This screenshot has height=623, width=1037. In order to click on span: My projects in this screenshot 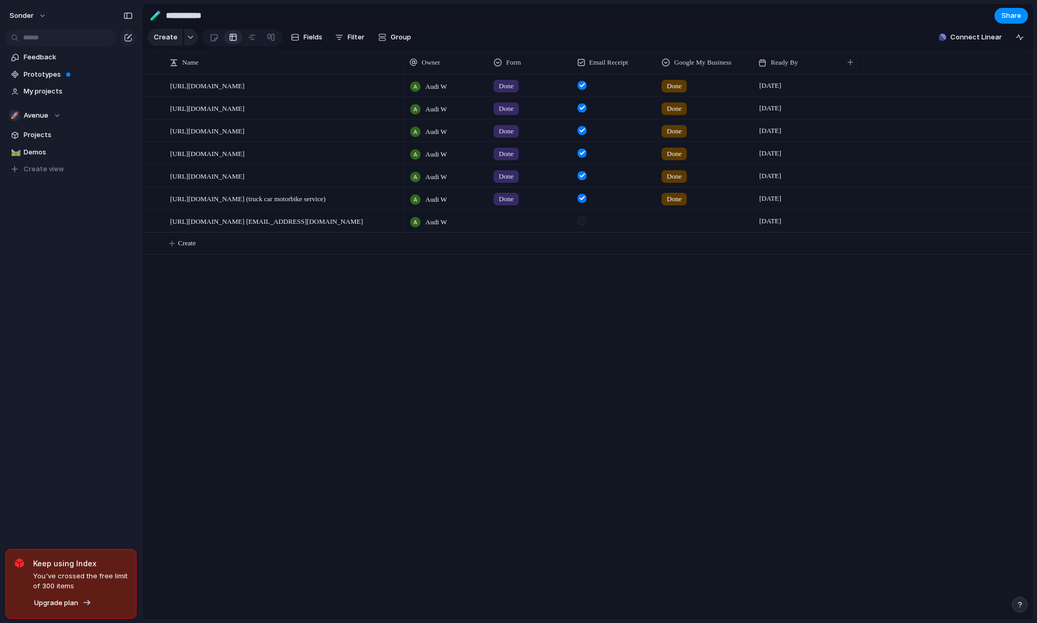, I will do `click(78, 91)`.